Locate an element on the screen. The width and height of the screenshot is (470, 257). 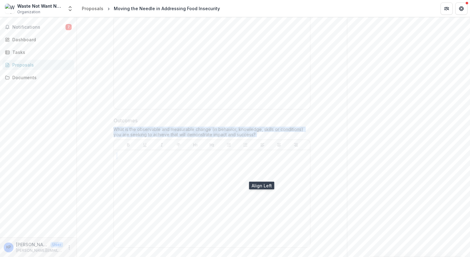
div: Tasks is located at coordinates (41, 52).